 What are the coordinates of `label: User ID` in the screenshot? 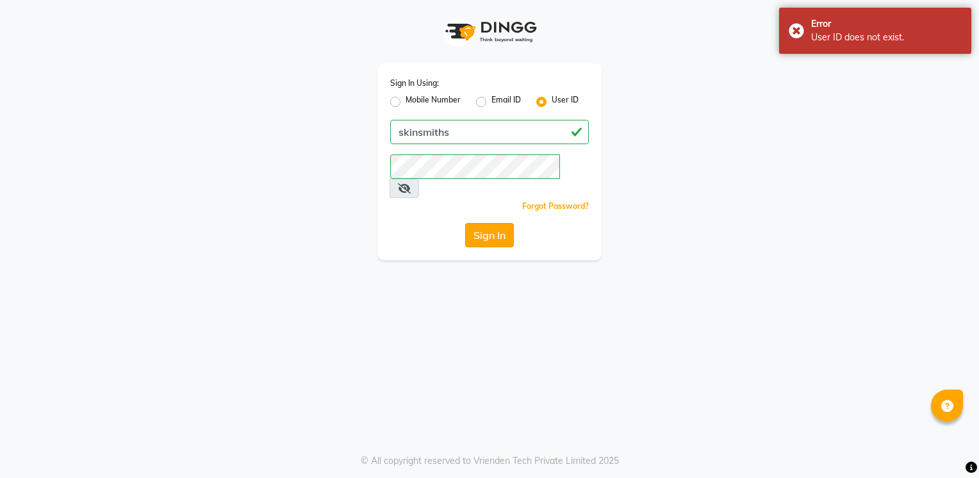 It's located at (565, 102).